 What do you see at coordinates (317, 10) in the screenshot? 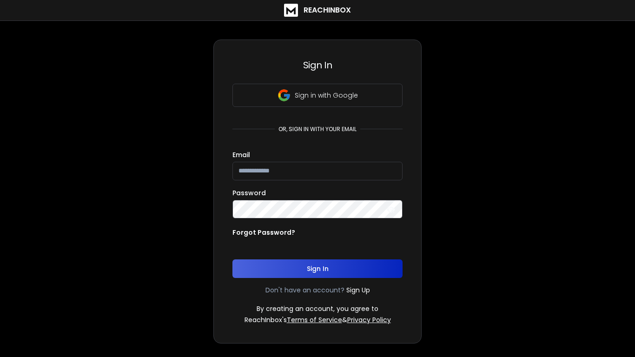
I see `a: ReachInbox` at bounding box center [317, 10].